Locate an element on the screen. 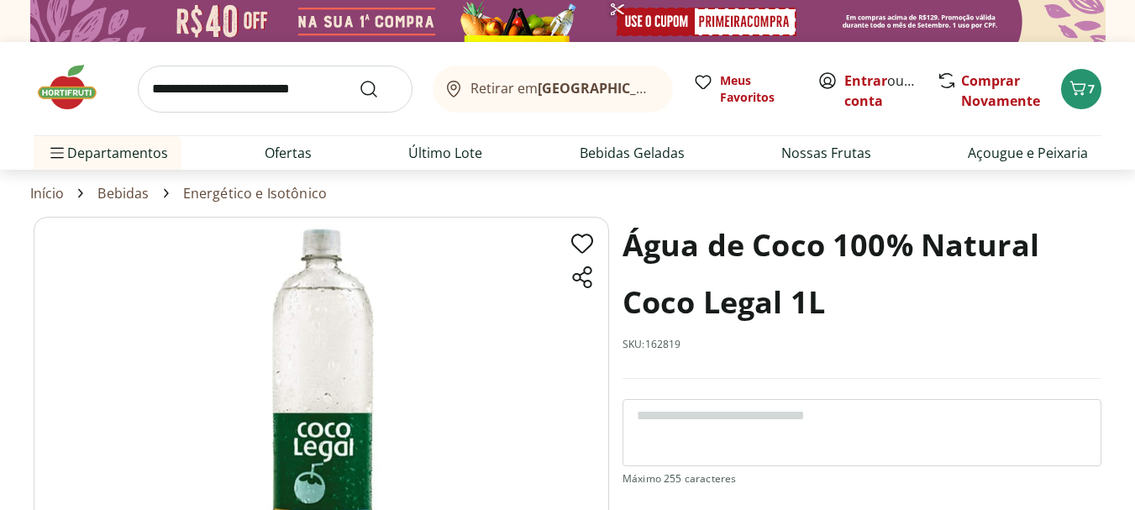 This screenshot has height=510, width=1135. span: Retirar em is located at coordinates (563, 88).